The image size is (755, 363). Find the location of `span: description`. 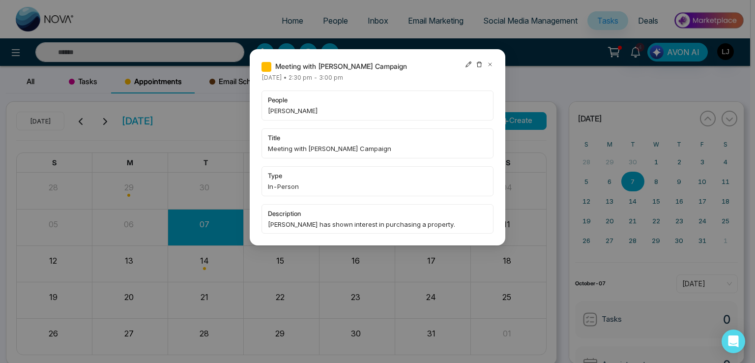

span: description is located at coordinates (377, 213).